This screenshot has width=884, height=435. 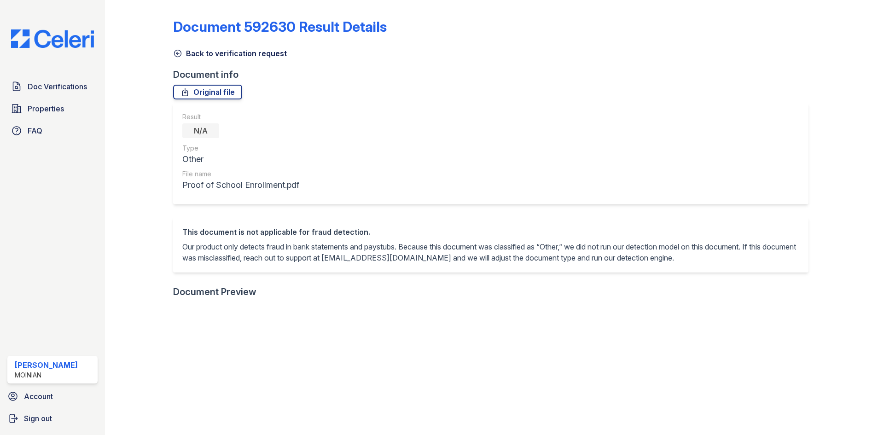 I want to click on a: Account, so click(x=52, y=396).